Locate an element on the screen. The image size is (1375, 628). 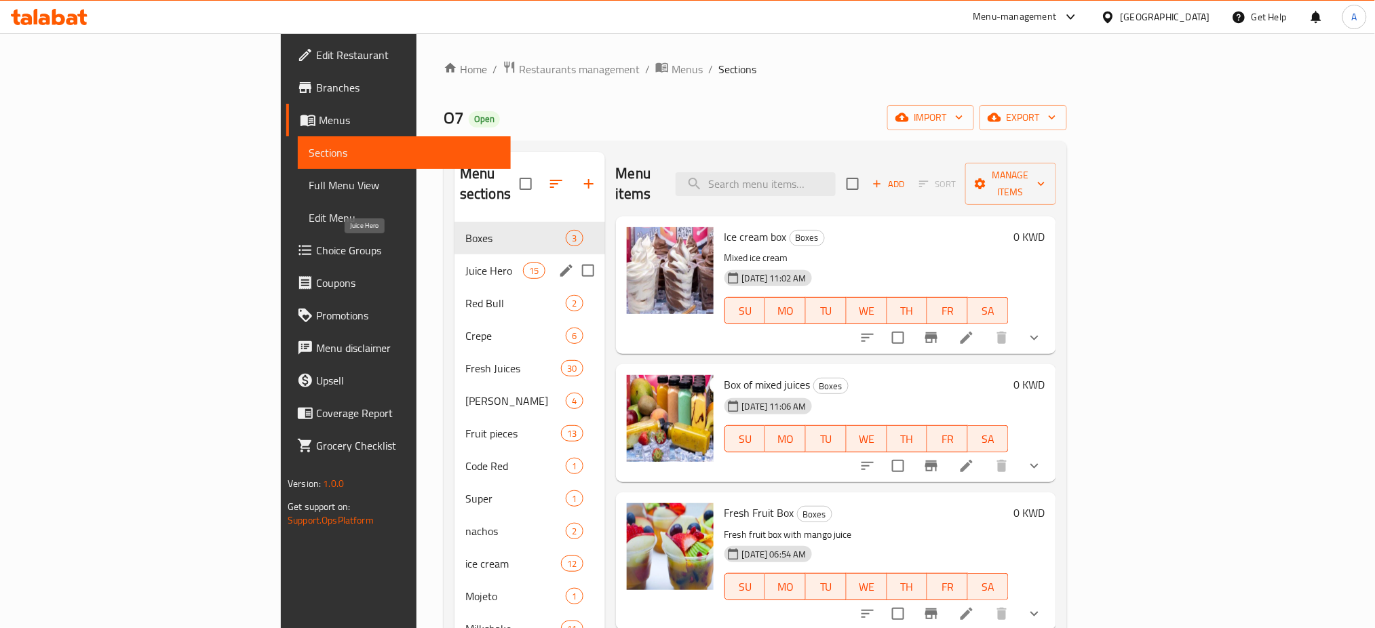
span: Edit Restaurant is located at coordinates (408, 55).